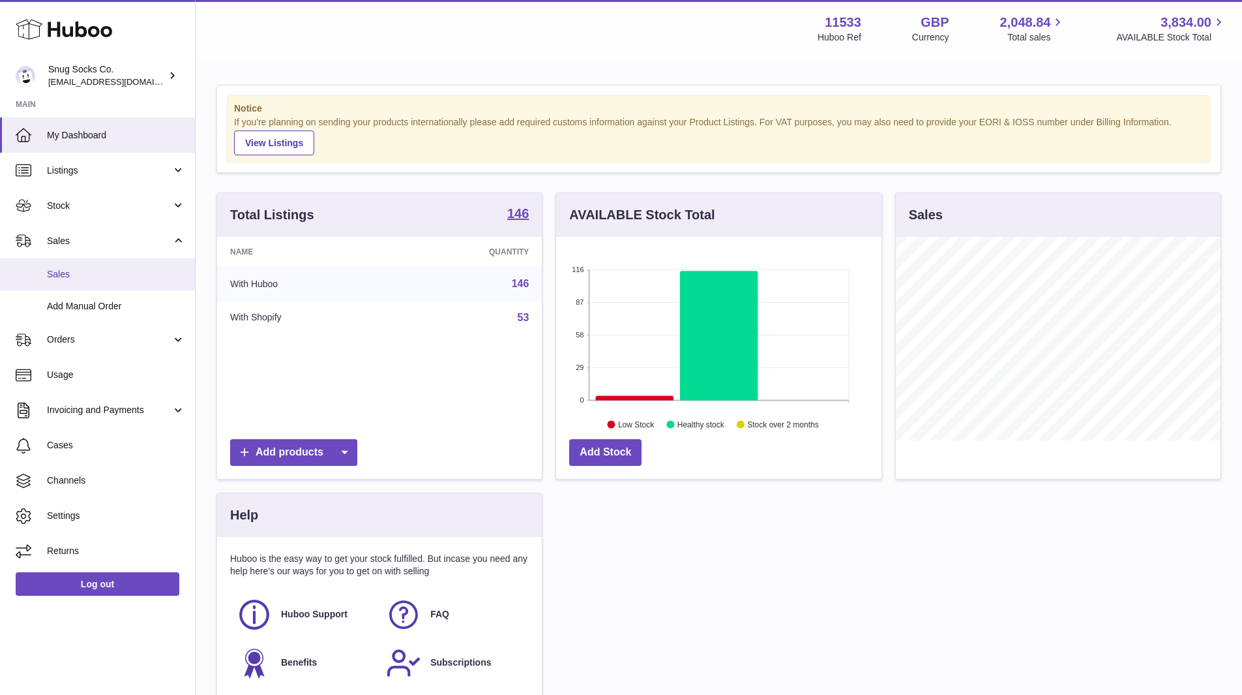 Image resolution: width=1242 pixels, height=695 pixels. I want to click on a: 3,834.00 AVAILABLE Stock Total, so click(1171, 29).